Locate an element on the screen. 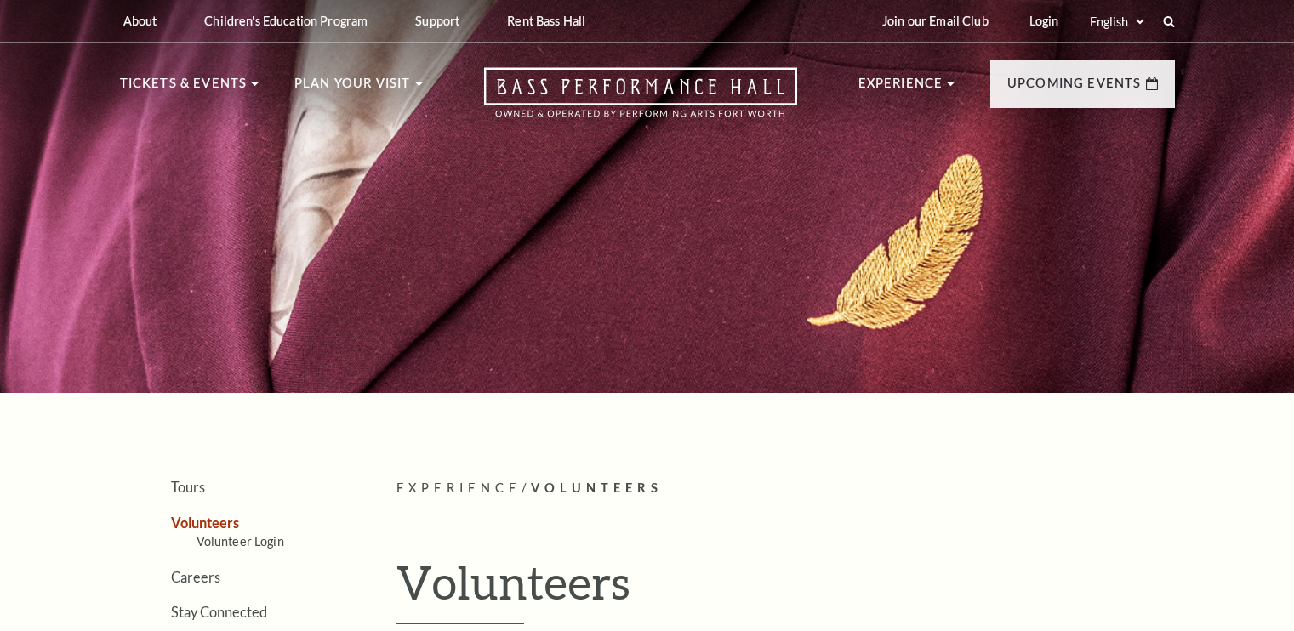 This screenshot has width=1294, height=631. a: Volunteers is located at coordinates (205, 522).